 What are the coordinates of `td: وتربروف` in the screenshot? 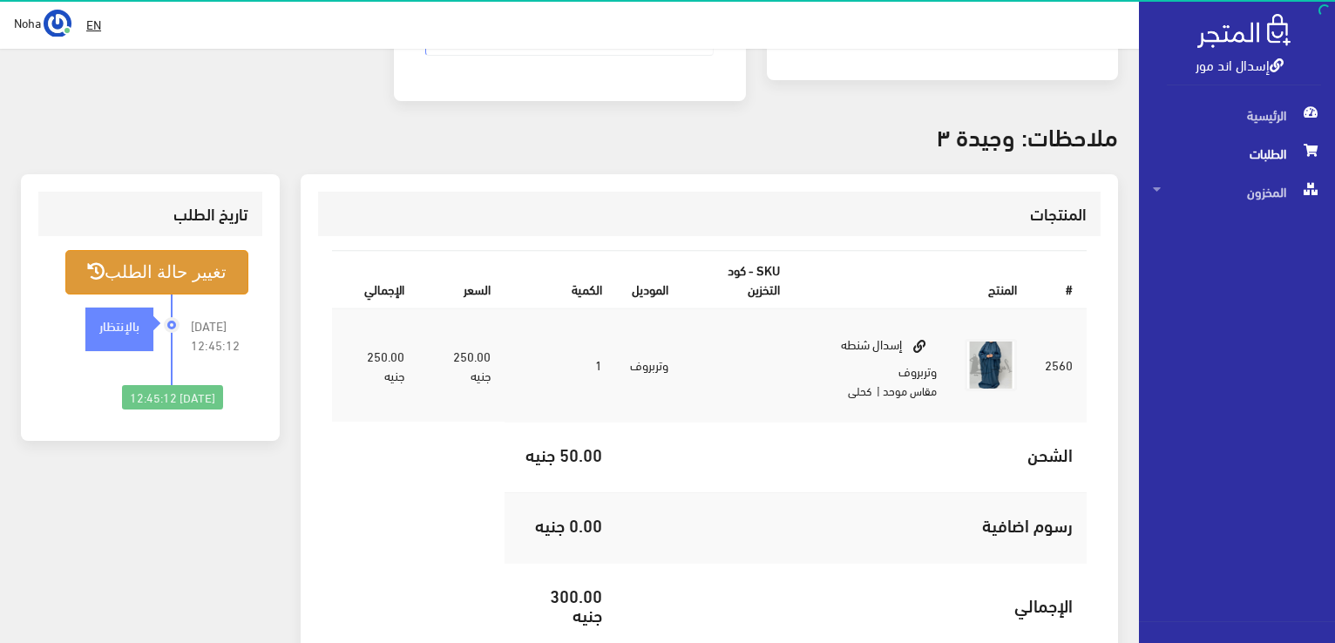 It's located at (649, 365).